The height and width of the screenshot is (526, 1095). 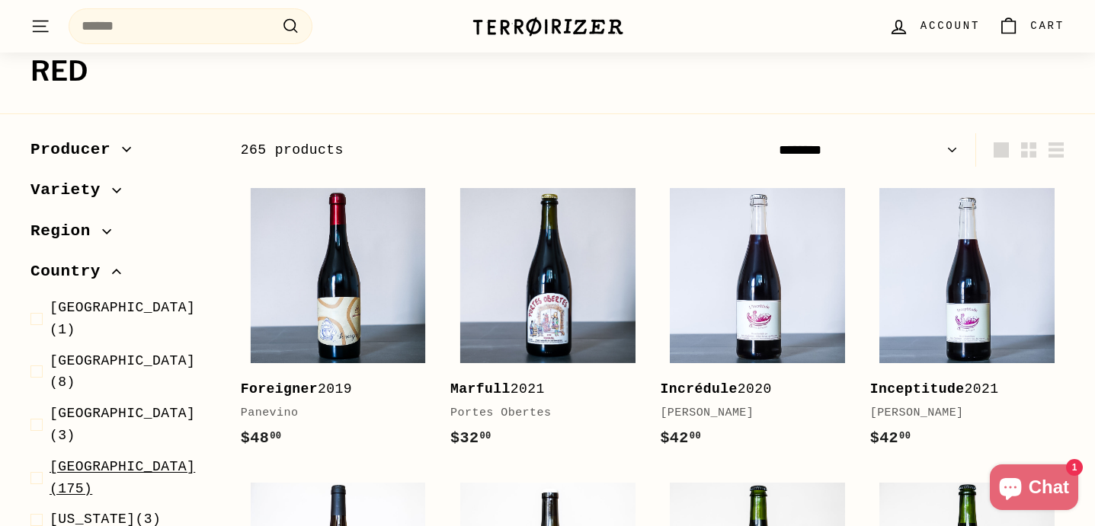 I want to click on div: 2020, so click(x=749, y=389).